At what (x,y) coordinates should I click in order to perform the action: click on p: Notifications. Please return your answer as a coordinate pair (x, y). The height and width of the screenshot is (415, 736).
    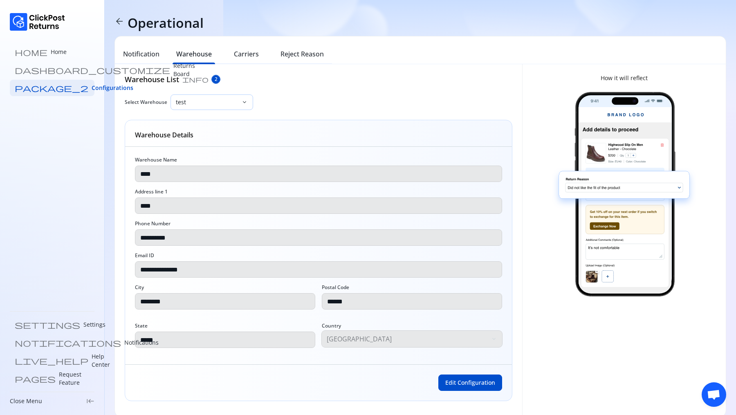
    Looking at the image, I should click on (142, 343).